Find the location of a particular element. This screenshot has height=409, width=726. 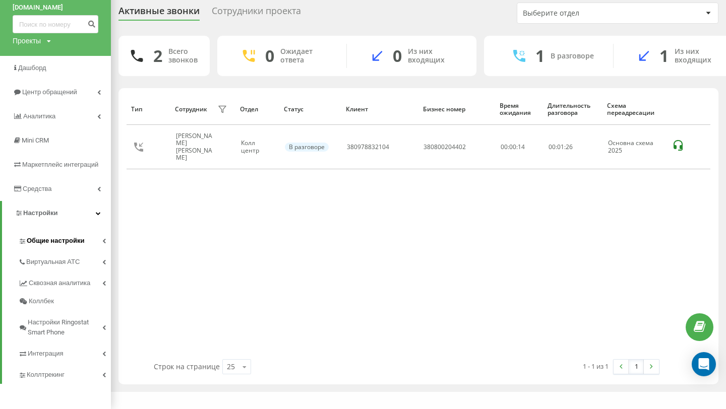

div: Тип is located at coordinates (148, 109).